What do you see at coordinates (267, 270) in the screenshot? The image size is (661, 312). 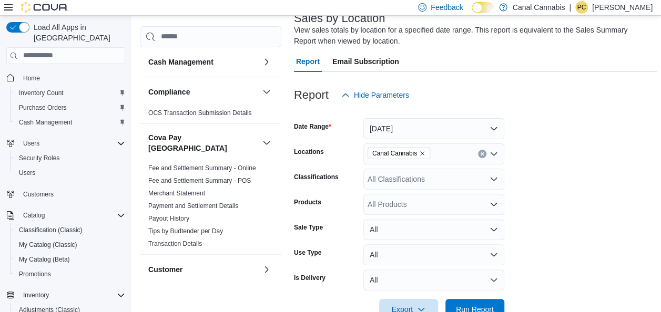 I see `button: Customer` at bounding box center [267, 270].